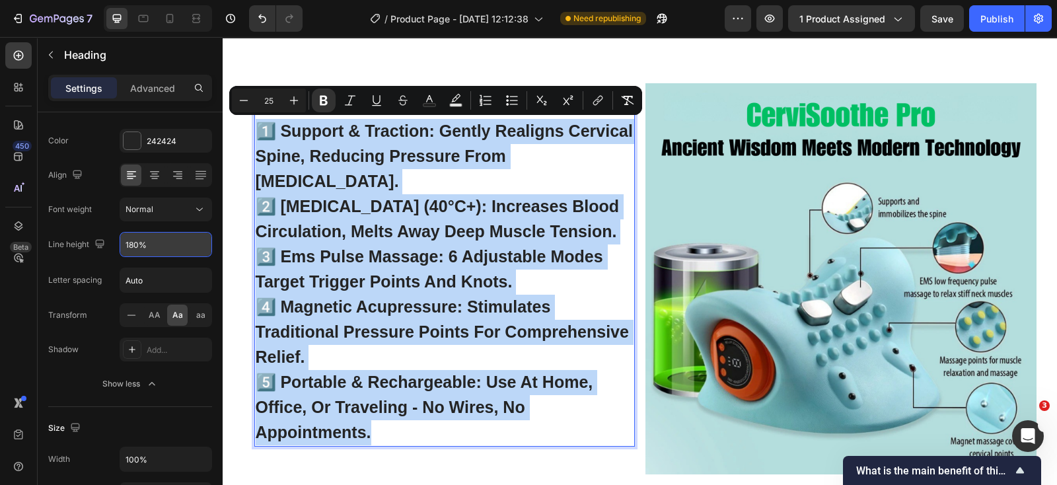 The height and width of the screenshot is (485, 1057). Describe the element at coordinates (52, 19) in the screenshot. I see `button: 7` at that location.